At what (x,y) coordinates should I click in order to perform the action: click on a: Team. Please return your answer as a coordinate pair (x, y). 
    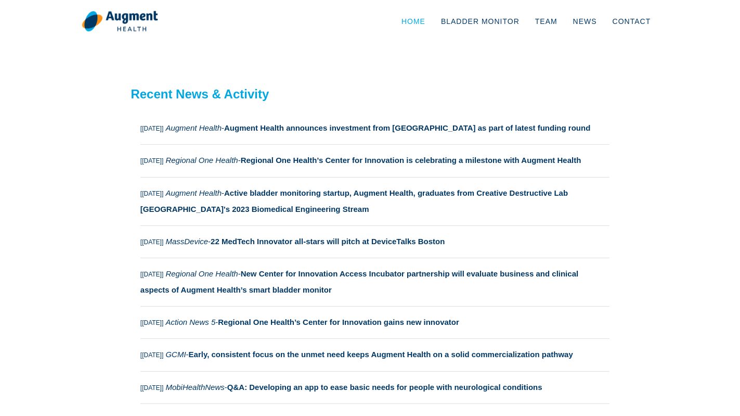
    Looking at the image, I should click on (546, 21).